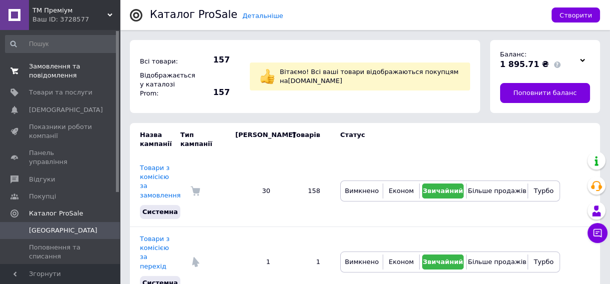  Describe the element at coordinates (253, 191) in the screenshot. I see `td: 30` at that location.